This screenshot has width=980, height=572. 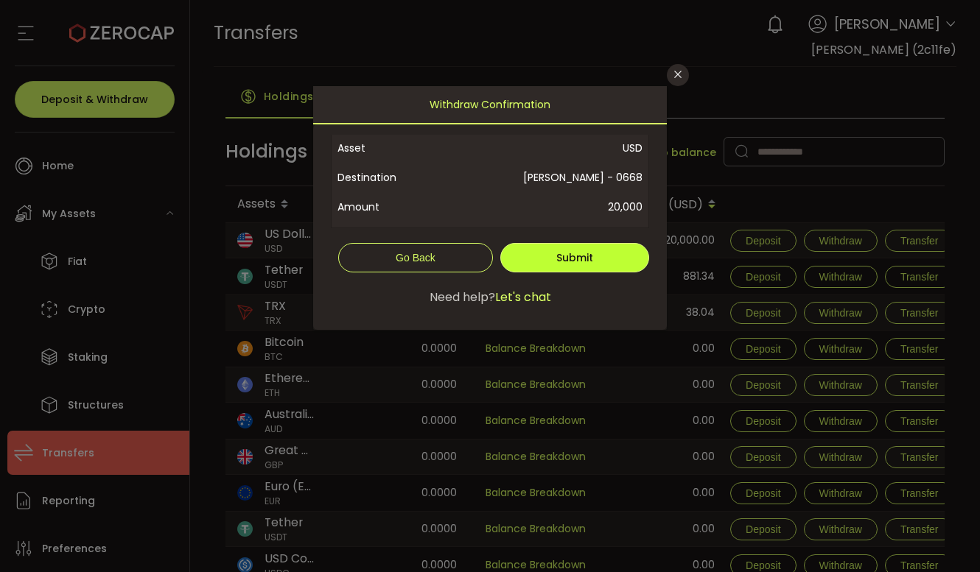 I want to click on div: Chat Widget, so click(x=943, y=537).